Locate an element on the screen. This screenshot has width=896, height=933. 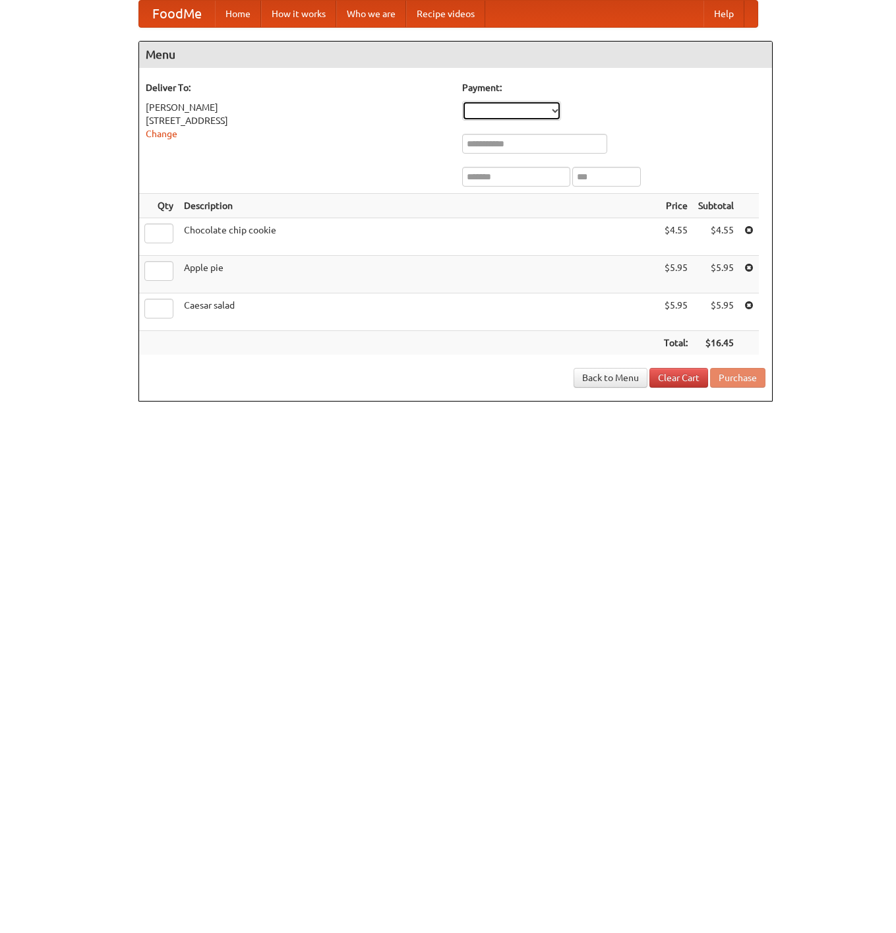
h5: Payment: is located at coordinates (614, 88).